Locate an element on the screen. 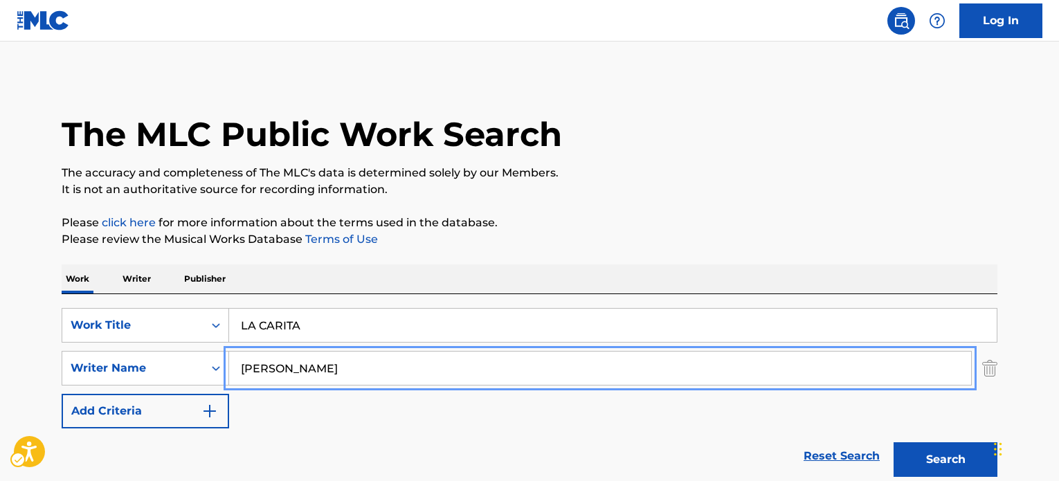 This screenshot has width=1059, height=481. p: Publisher is located at coordinates (205, 279).